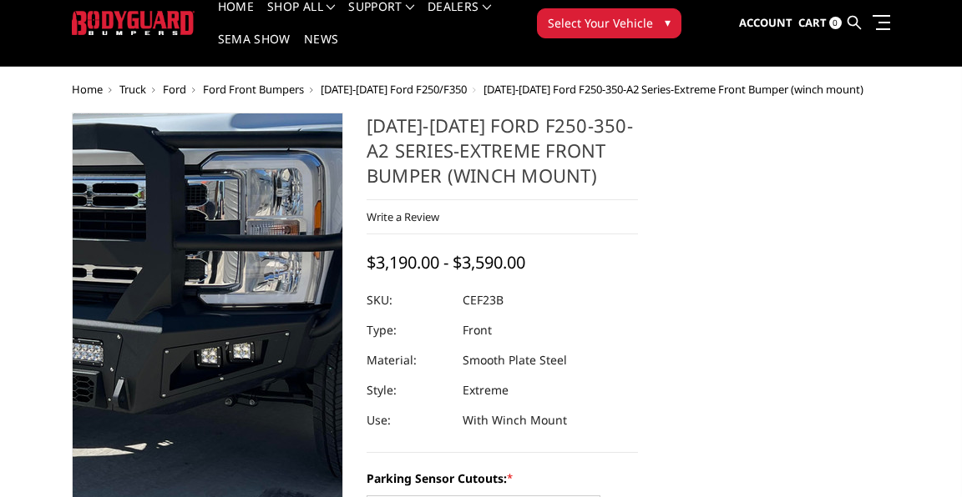  I want to click on span: 0, so click(835, 23).